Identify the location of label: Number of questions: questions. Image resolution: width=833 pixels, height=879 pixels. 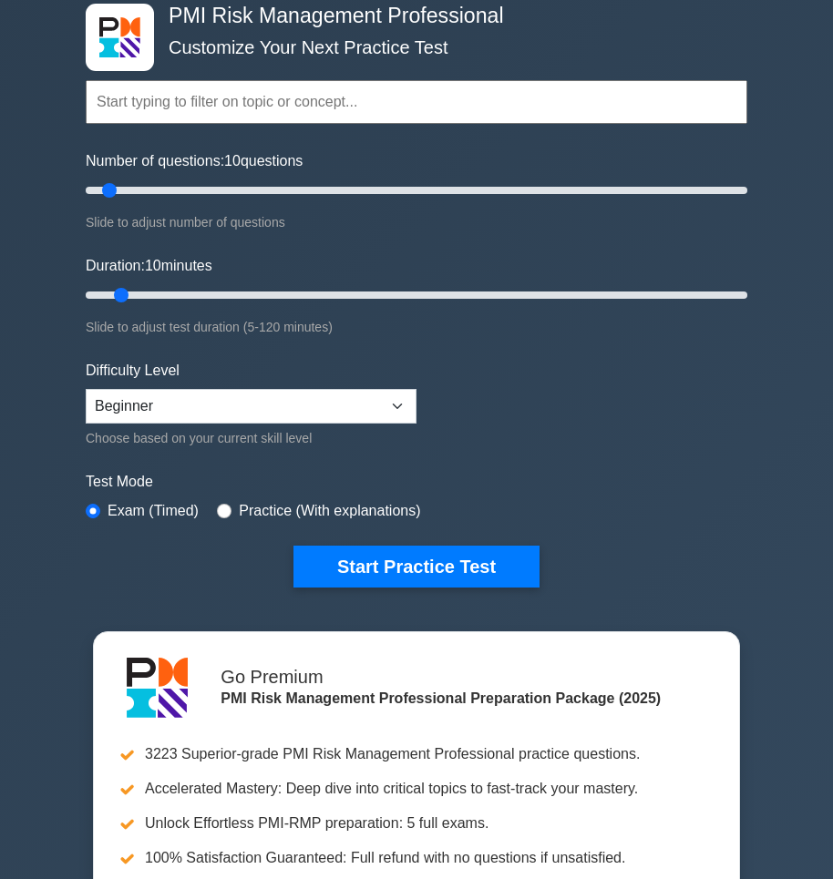
(194, 161).